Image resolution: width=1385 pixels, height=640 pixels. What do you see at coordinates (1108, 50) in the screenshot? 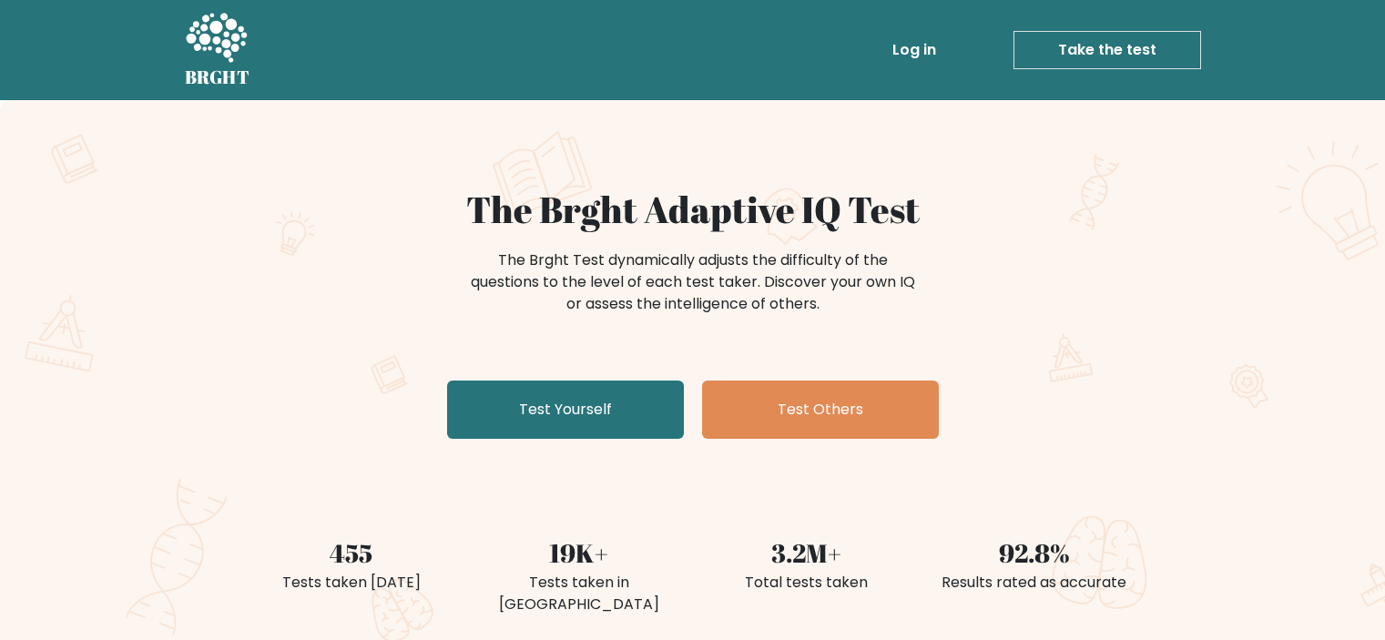
I see `a: Take the test` at bounding box center [1108, 50].